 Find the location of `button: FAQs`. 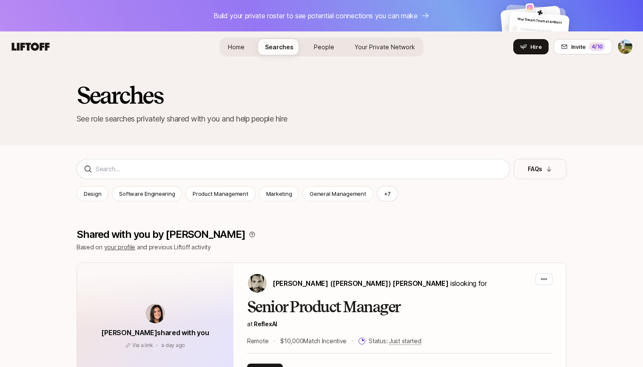

button: FAQs is located at coordinates (540, 169).